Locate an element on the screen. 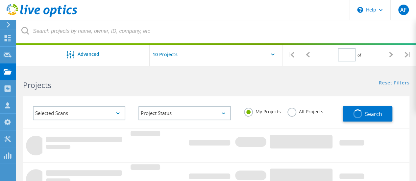  div: Selected Scans is located at coordinates (79, 113).